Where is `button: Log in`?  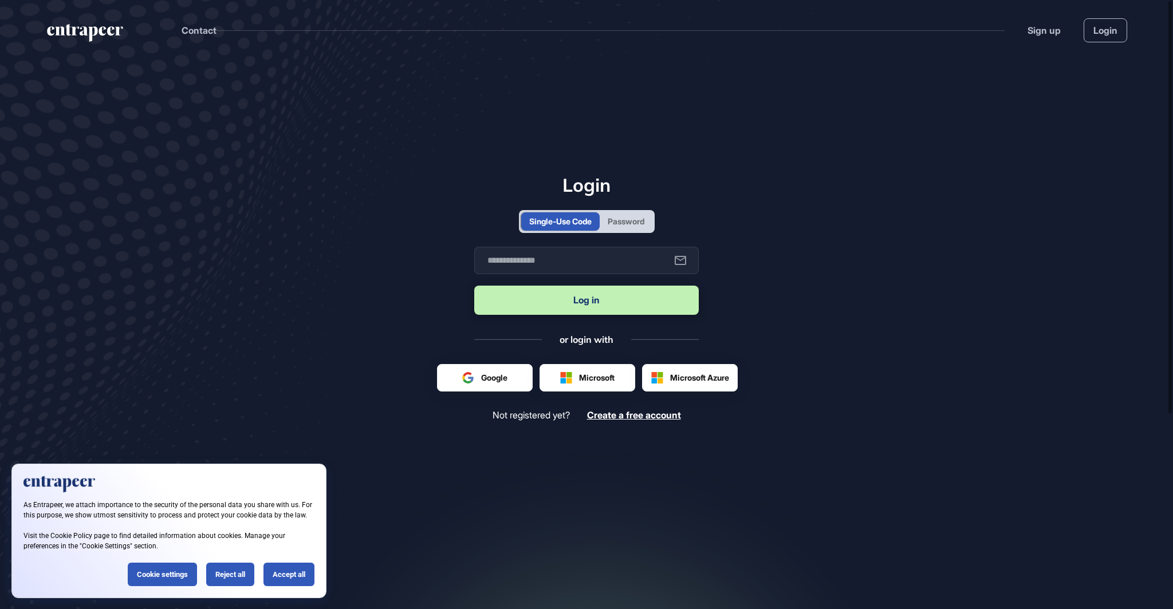
button: Log in is located at coordinates (586, 300).